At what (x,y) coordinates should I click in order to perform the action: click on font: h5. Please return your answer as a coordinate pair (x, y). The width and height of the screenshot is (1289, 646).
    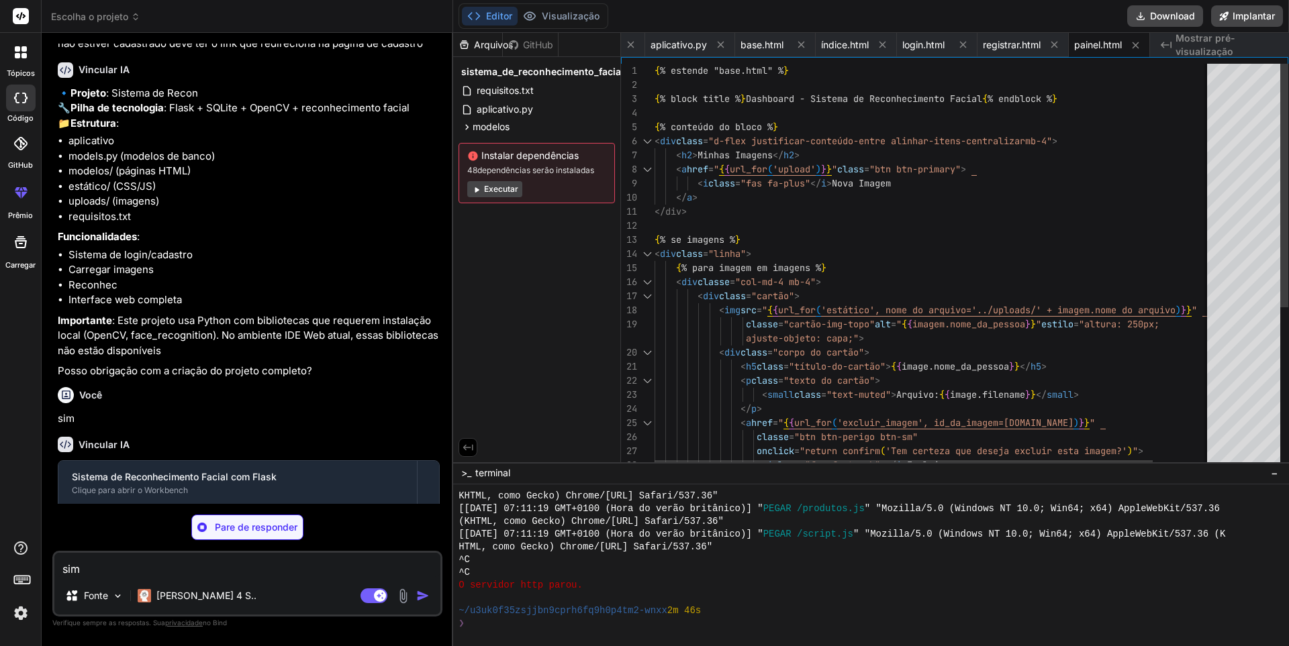
    Looking at the image, I should click on (1036, 367).